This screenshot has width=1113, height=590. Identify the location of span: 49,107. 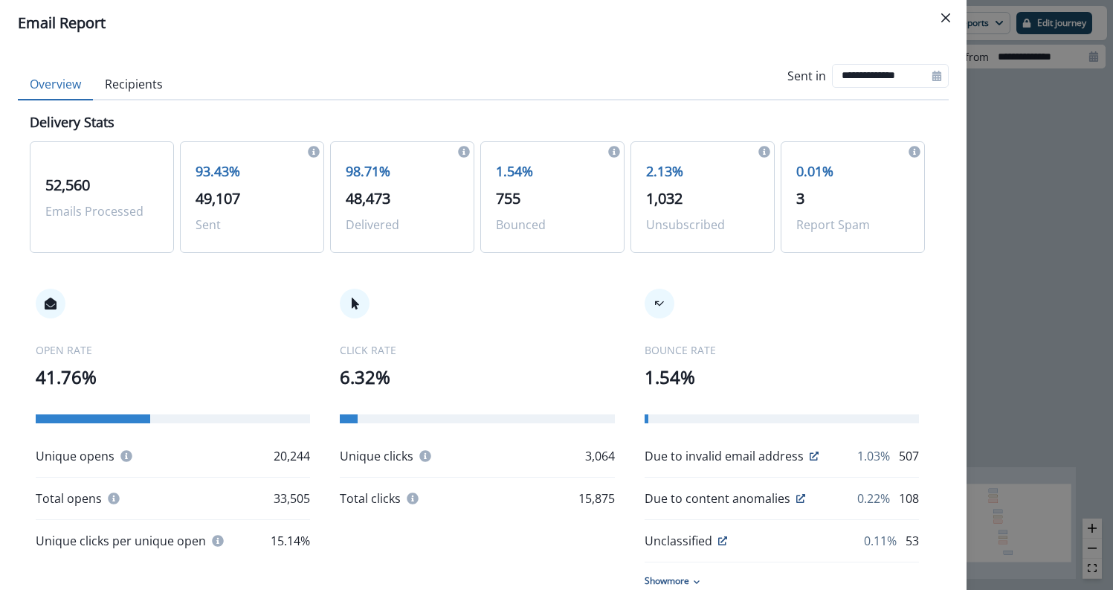
(218, 198).